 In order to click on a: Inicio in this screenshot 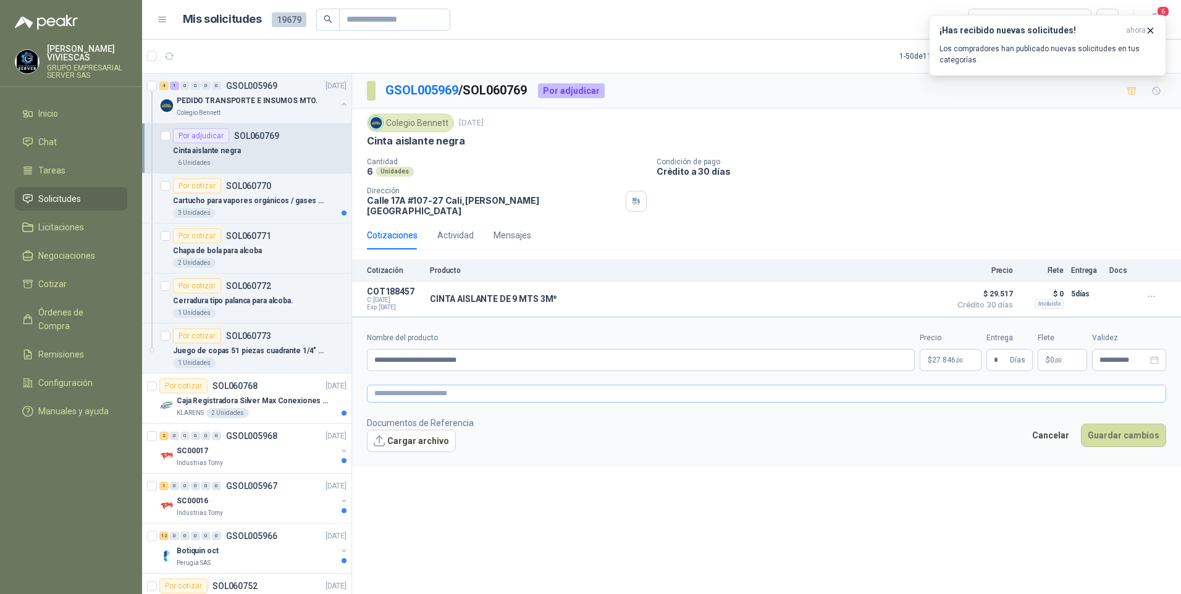, I will do `click(71, 114)`.